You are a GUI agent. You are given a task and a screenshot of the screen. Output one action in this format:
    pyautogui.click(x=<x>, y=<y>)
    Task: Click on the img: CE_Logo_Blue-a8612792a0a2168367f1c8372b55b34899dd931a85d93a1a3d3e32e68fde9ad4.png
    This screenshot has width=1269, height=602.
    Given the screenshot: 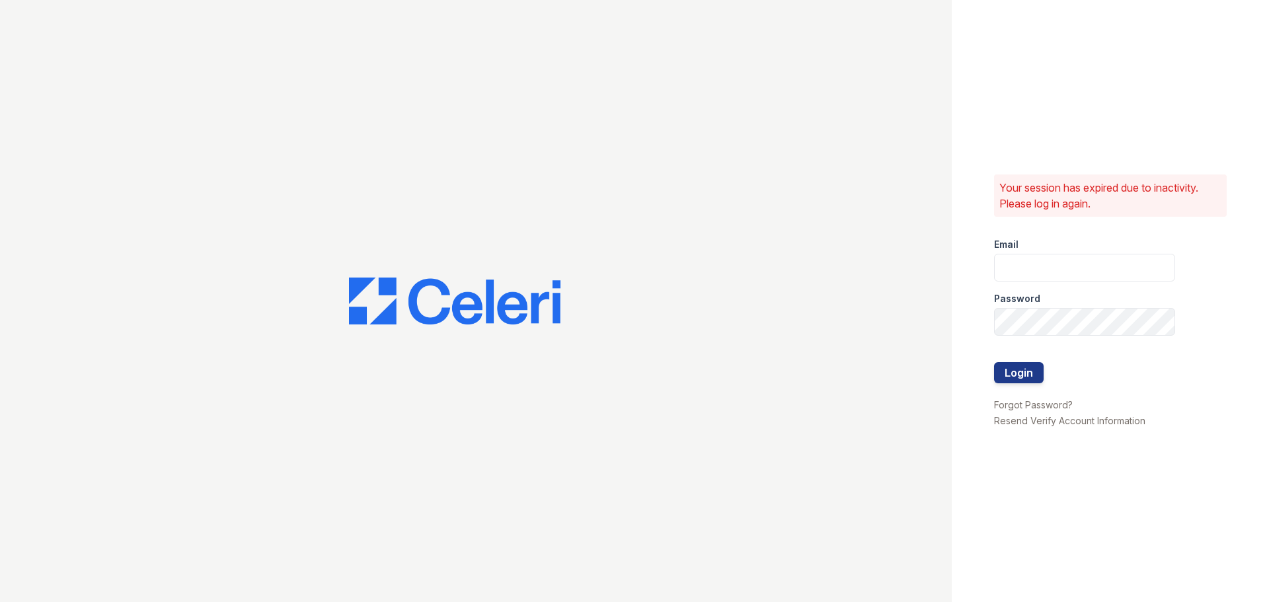 What is the action you would take?
    pyautogui.click(x=455, y=301)
    